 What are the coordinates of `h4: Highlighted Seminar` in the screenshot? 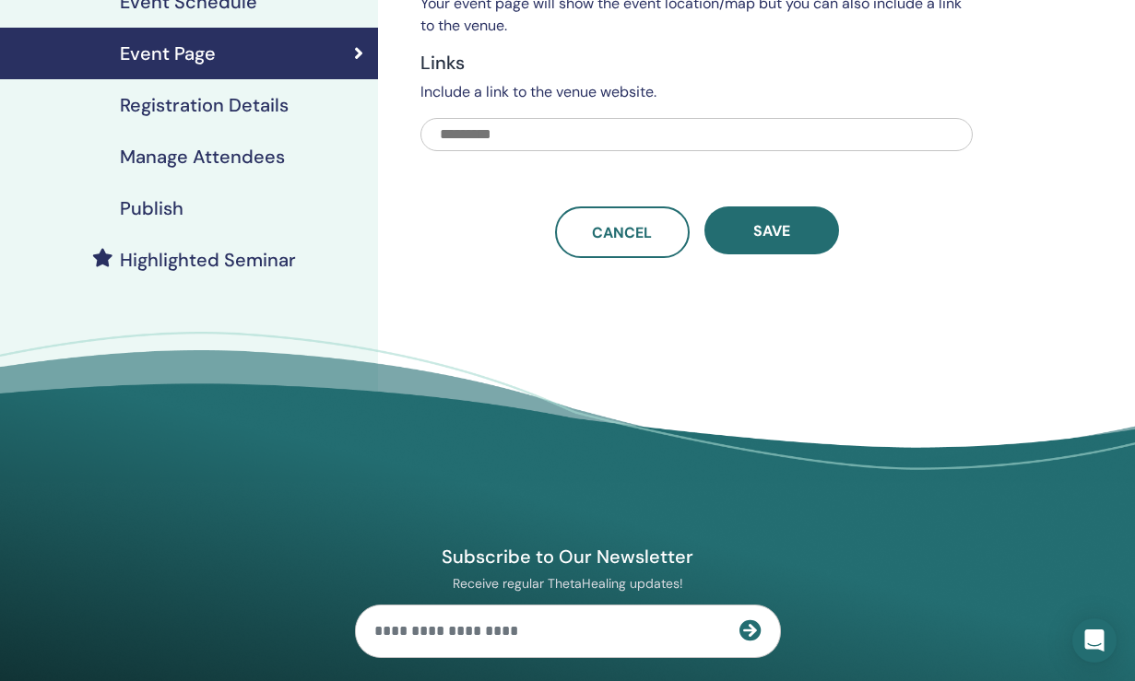 It's located at (207, 260).